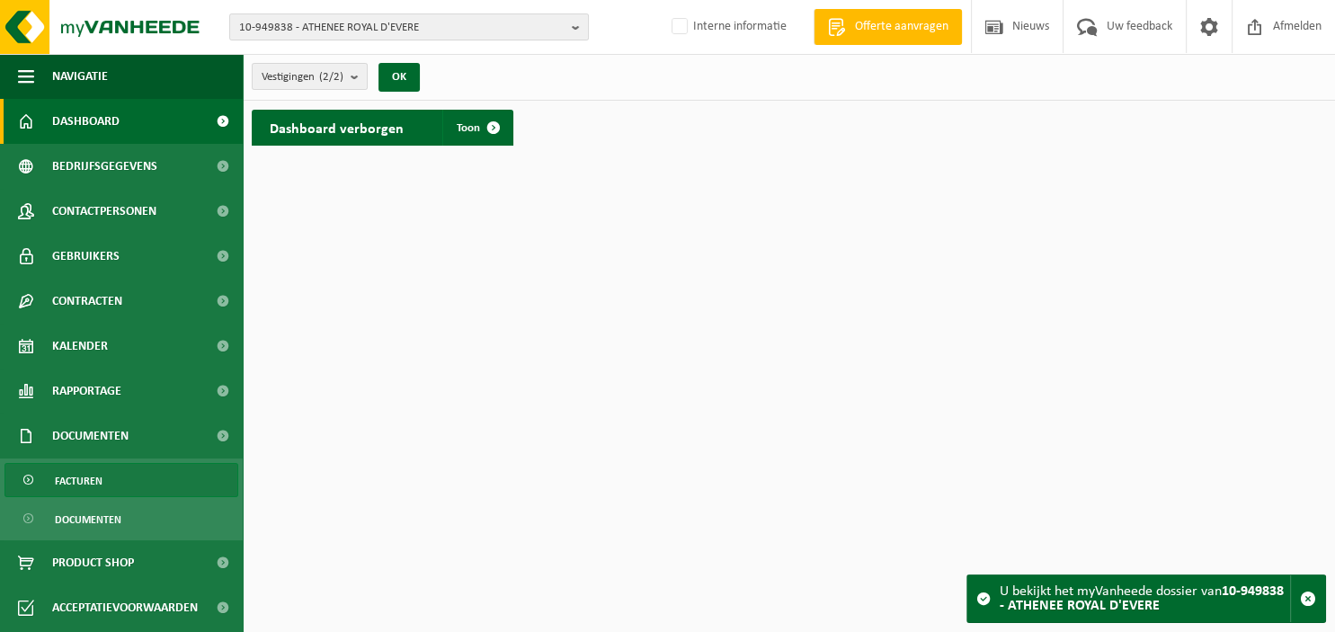 The image size is (1335, 632). Describe the element at coordinates (1145, 599) in the screenshot. I see `div: U bekijkt het myVanheede dossier van` at that location.